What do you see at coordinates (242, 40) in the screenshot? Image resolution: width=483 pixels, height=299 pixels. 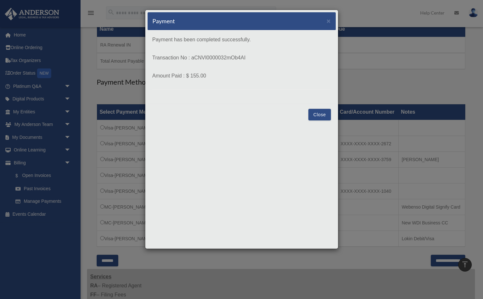 I see `p: Payment has been completed successfully.` at bounding box center [242, 40].